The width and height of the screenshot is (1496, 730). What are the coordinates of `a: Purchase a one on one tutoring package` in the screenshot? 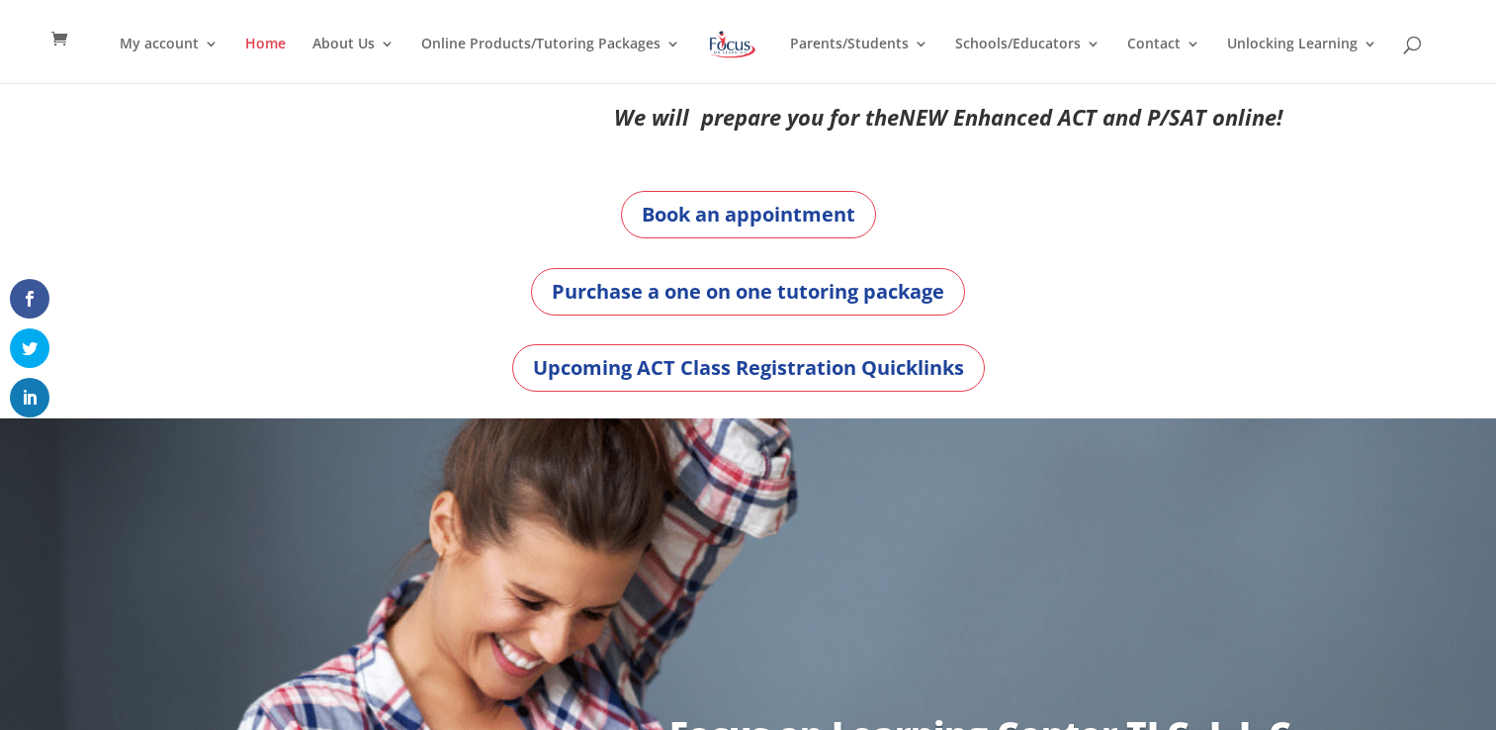 It's located at (748, 292).